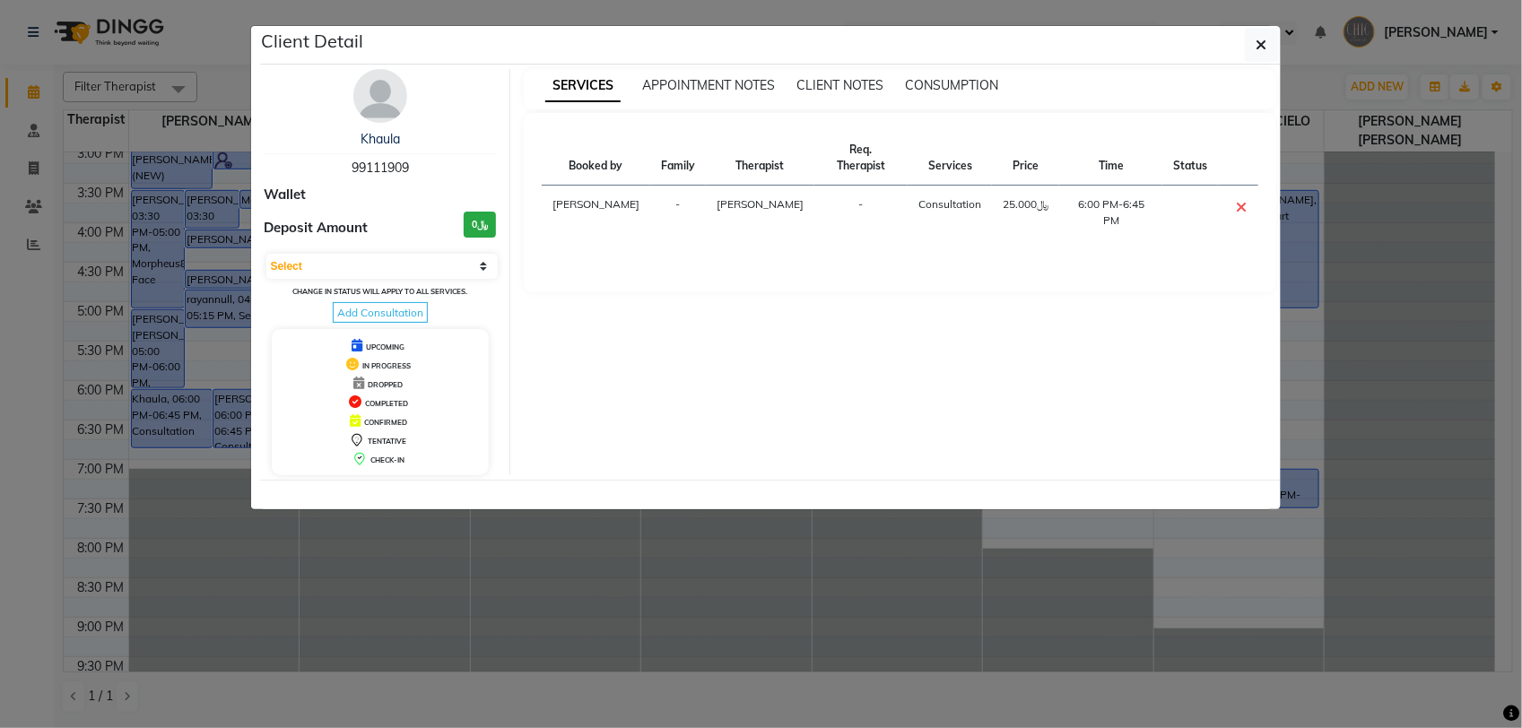 The height and width of the screenshot is (728, 1522). I want to click on th: Services, so click(950, 158).